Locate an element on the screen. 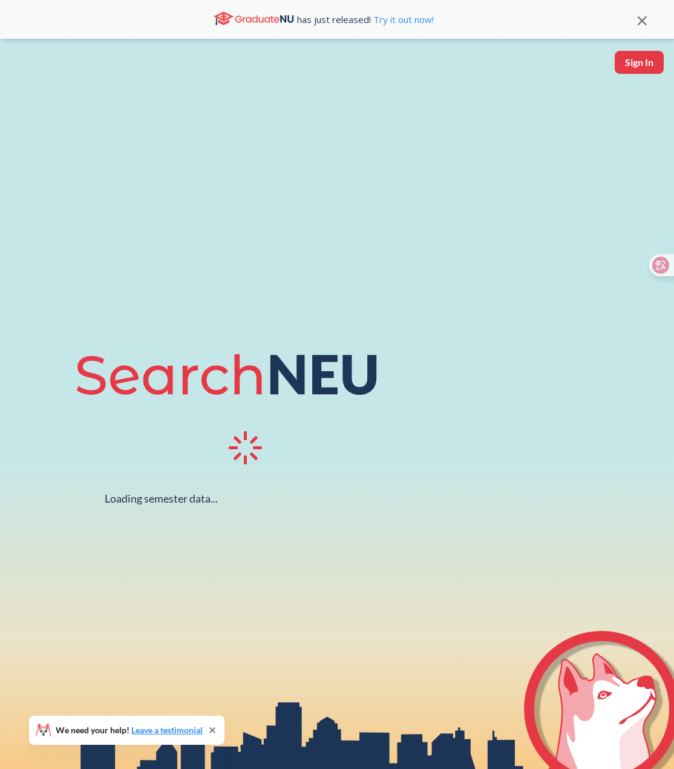 The height and width of the screenshot is (769, 674). a: Leave a testimonial is located at coordinates (167, 729).